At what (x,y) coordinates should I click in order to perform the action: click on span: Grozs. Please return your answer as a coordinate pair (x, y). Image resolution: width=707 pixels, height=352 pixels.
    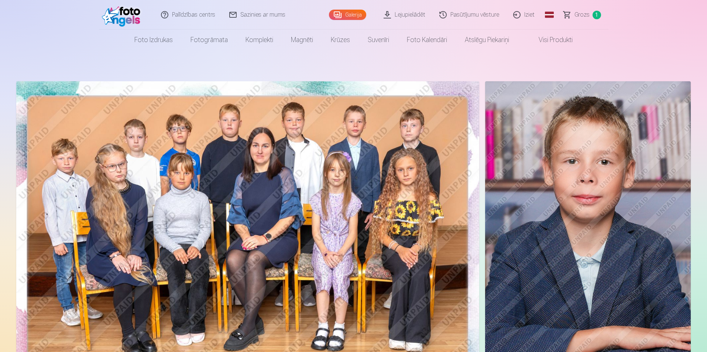
    Looking at the image, I should click on (582, 15).